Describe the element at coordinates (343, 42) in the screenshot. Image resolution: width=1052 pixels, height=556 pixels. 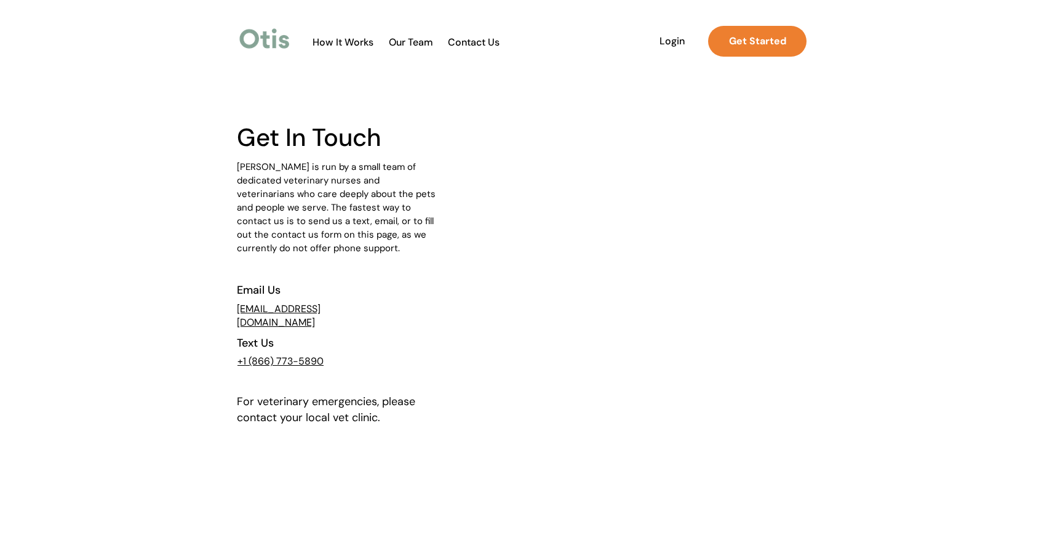
I see `span: How It Works` at that location.